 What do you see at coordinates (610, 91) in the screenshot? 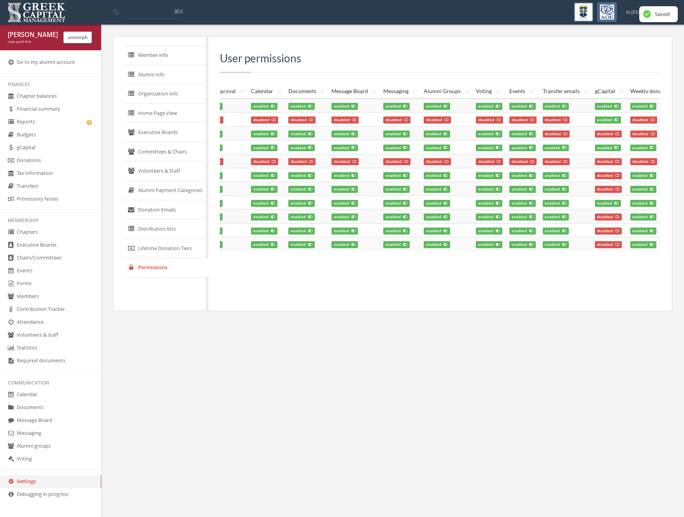
I see `th: gCapital` at bounding box center [610, 91].